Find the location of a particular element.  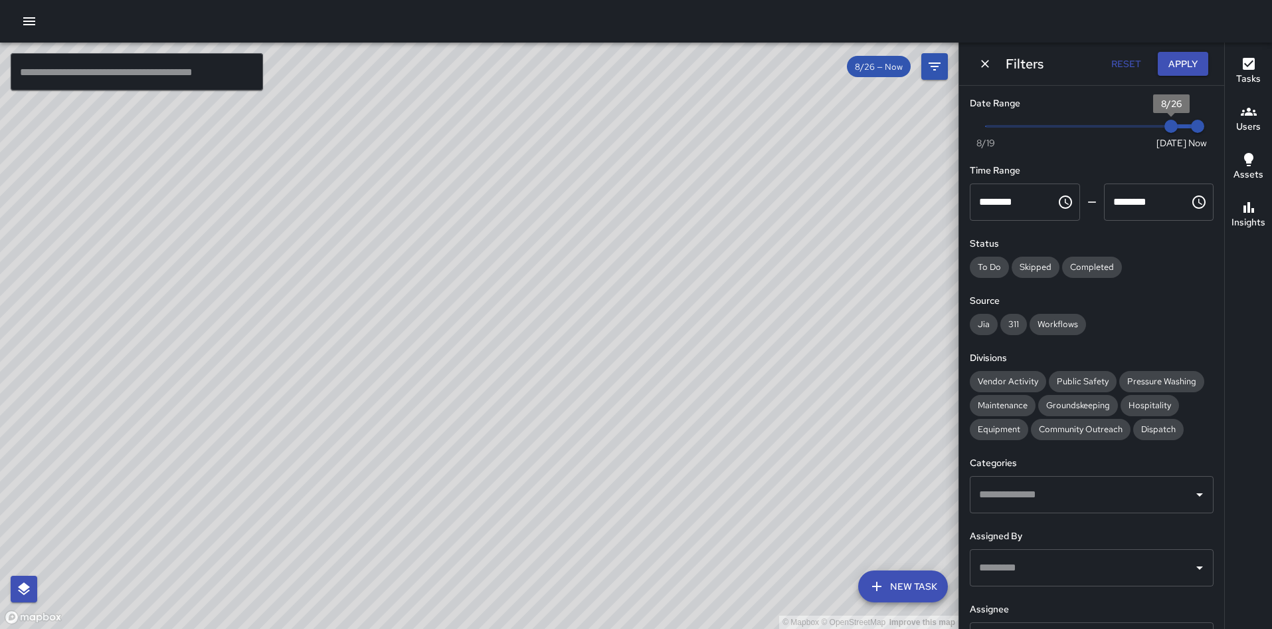

span: Workflows is located at coordinates (1058, 324).